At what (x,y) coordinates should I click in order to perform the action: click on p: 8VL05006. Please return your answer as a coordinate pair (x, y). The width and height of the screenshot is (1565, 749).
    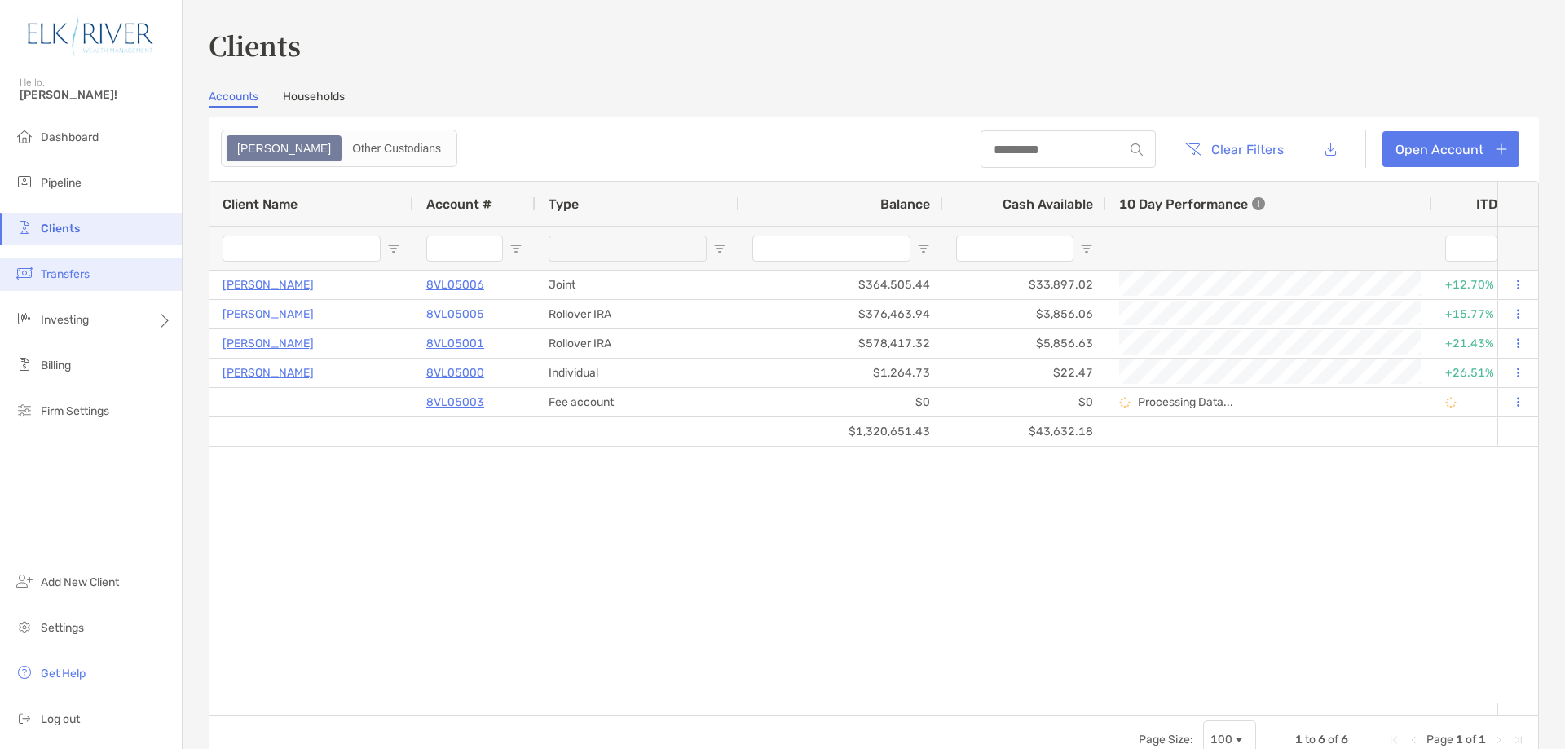
    Looking at the image, I should click on (455, 284).